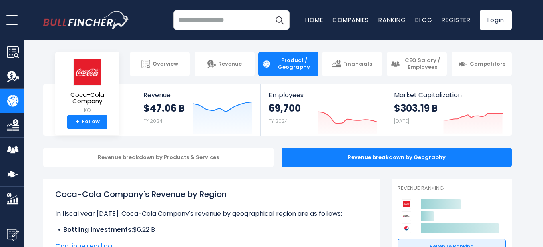 This screenshot has width=543, height=247. Describe the element at coordinates (86, 20) in the screenshot. I see `img: bullfincher logo` at that location.